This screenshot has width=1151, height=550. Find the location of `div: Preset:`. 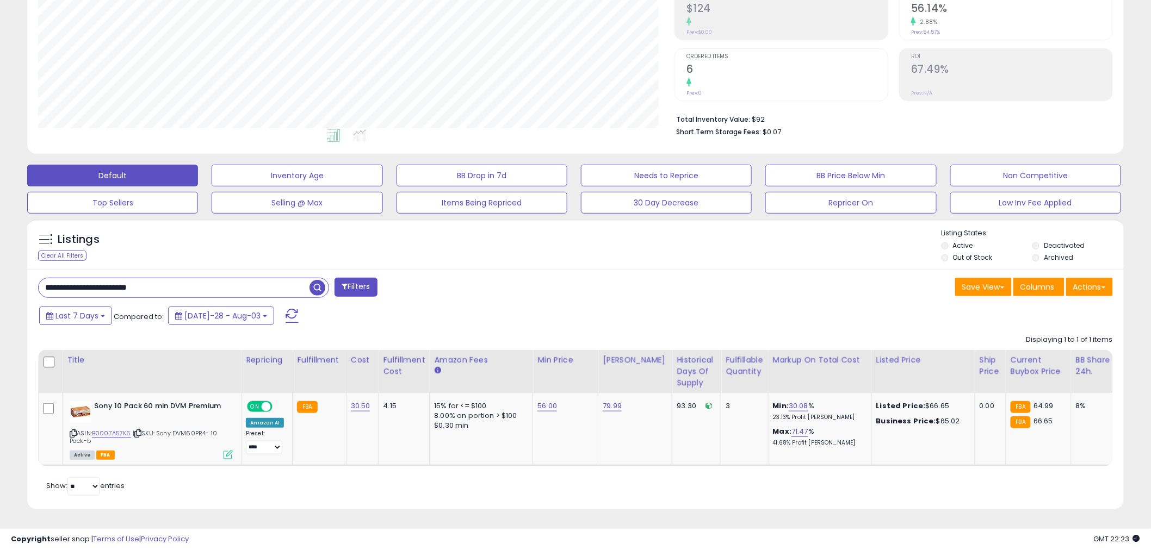

div: Preset: is located at coordinates (265, 442).